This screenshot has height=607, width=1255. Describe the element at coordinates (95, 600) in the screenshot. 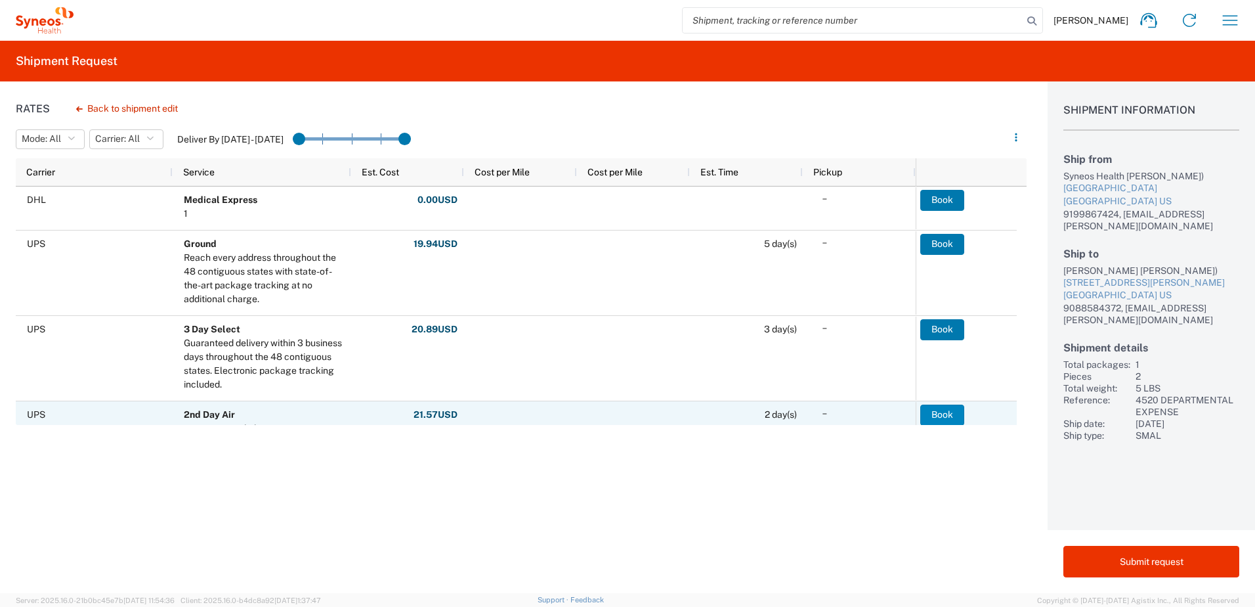

I see `span: Server: 2025.16.0-21b0bc45e7b` at that location.